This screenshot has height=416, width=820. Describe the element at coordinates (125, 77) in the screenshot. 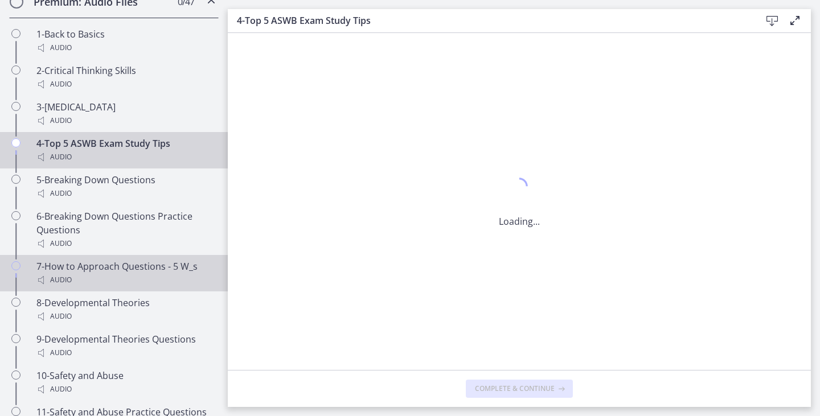

I see `div: 2-Critical Thinking Skills` at that location.